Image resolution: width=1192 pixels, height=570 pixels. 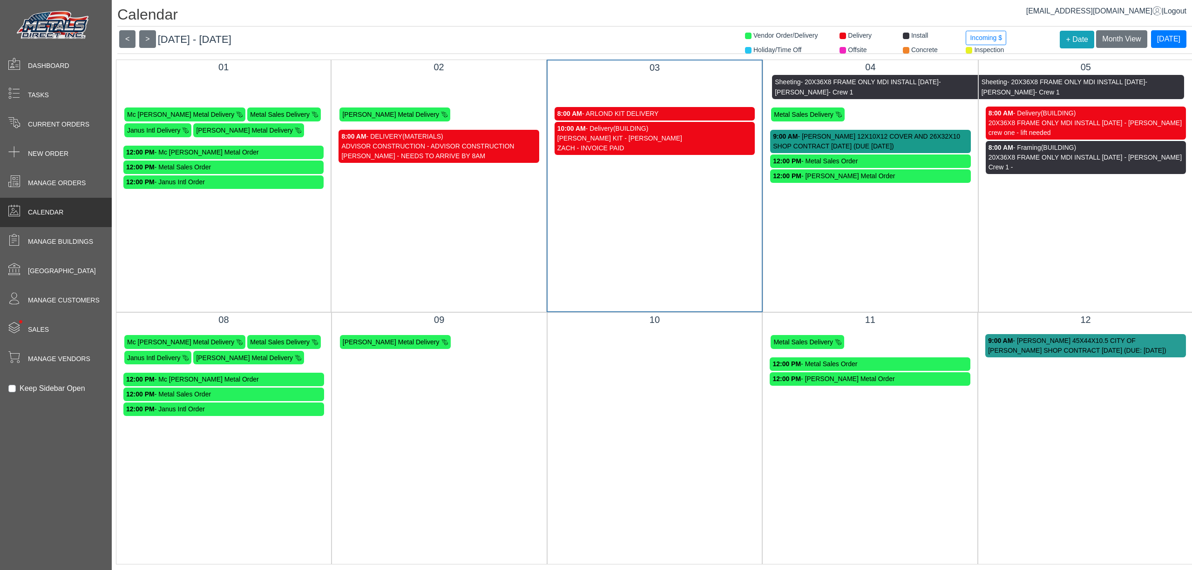 I want to click on span: Dashboard, so click(x=48, y=66).